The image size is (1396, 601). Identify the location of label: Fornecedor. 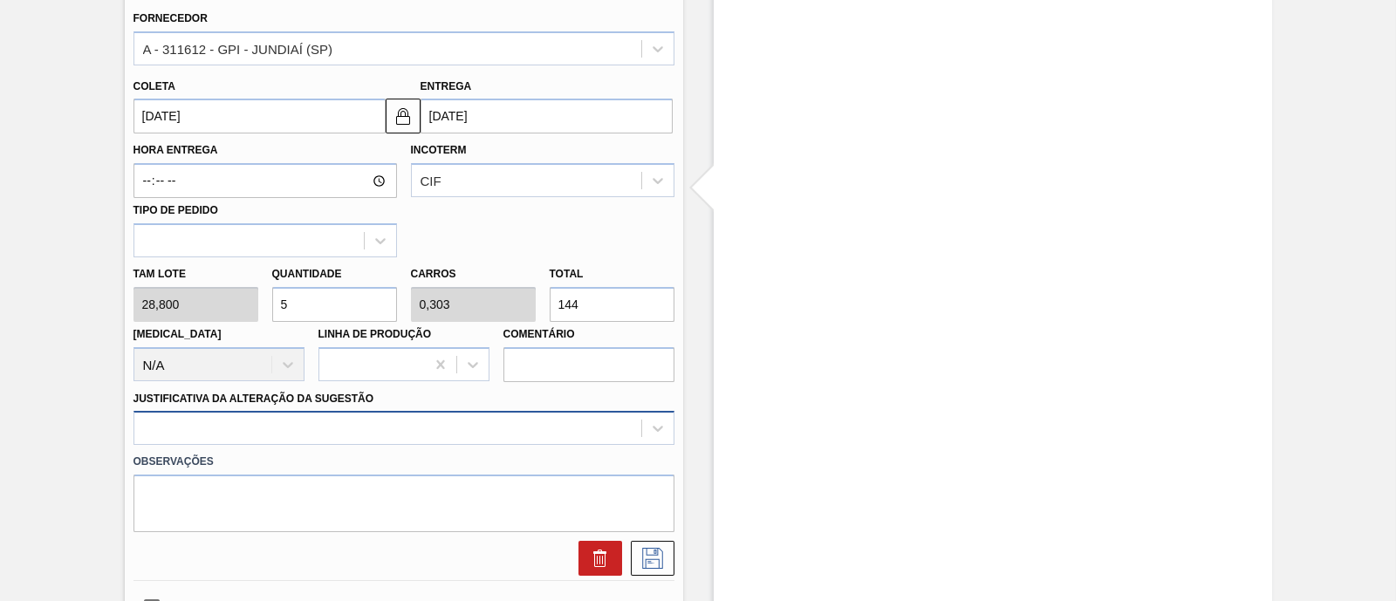
(170, 18).